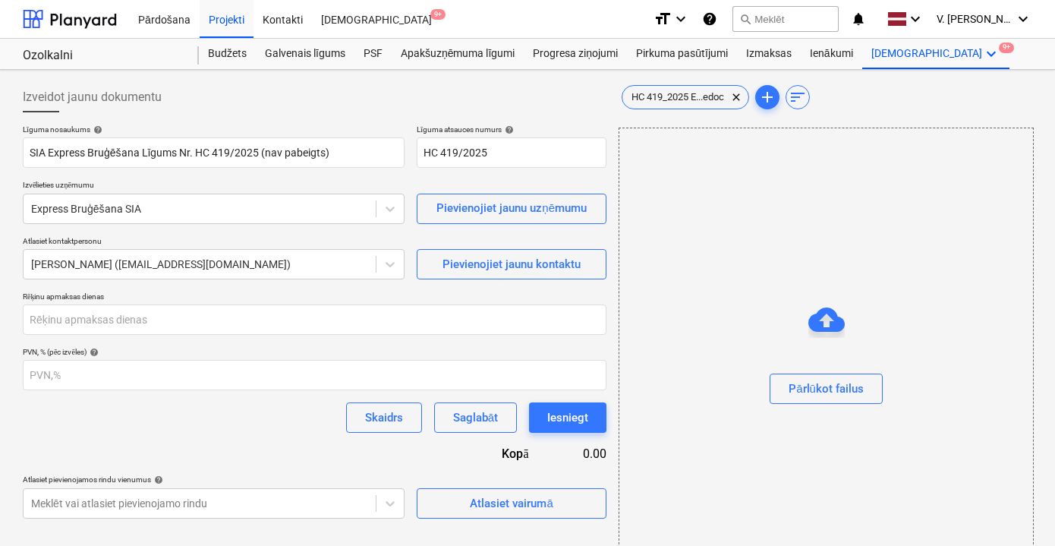 The width and height of the screenshot is (1055, 546). What do you see at coordinates (305, 54) in the screenshot?
I see `div: Galvenais līgums` at bounding box center [305, 54].